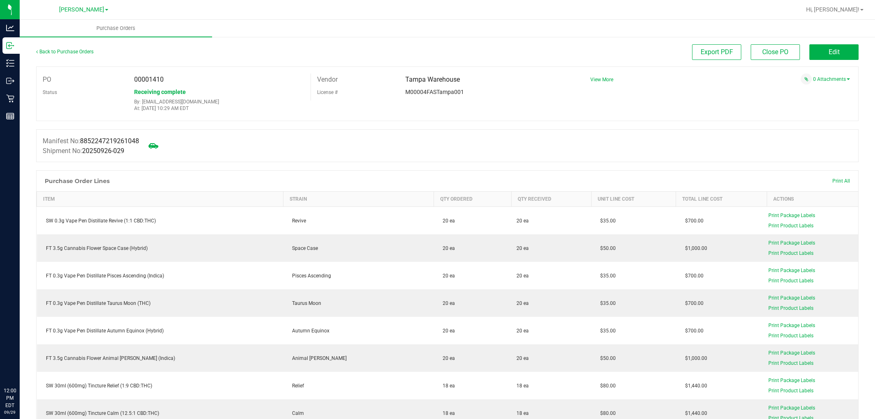 Image resolution: width=875 pixels, height=419 pixels. I want to click on a: Purchase Orders, so click(116, 28).